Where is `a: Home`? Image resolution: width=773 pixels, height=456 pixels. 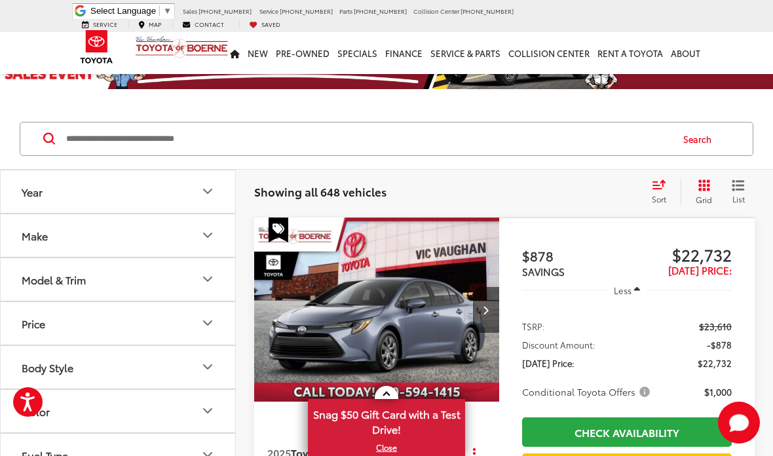
a: Home is located at coordinates (234, 53).